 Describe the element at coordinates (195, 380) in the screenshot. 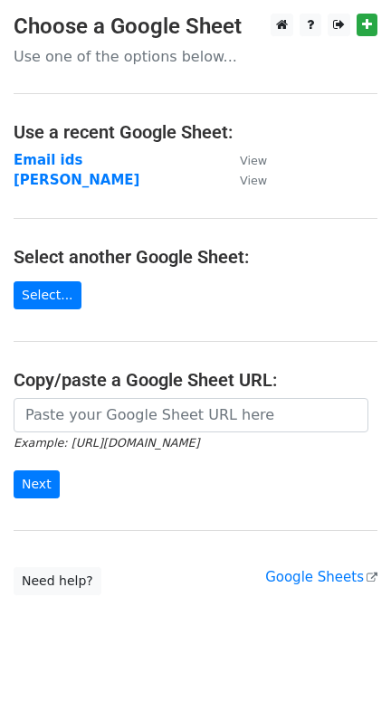

I see `h4: Copy/paste a Google Sheet URL:` at that location.